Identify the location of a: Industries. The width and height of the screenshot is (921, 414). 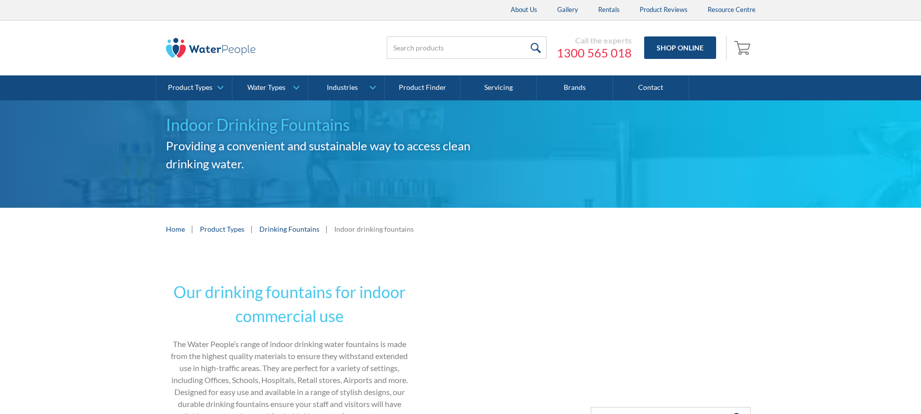
(346, 88).